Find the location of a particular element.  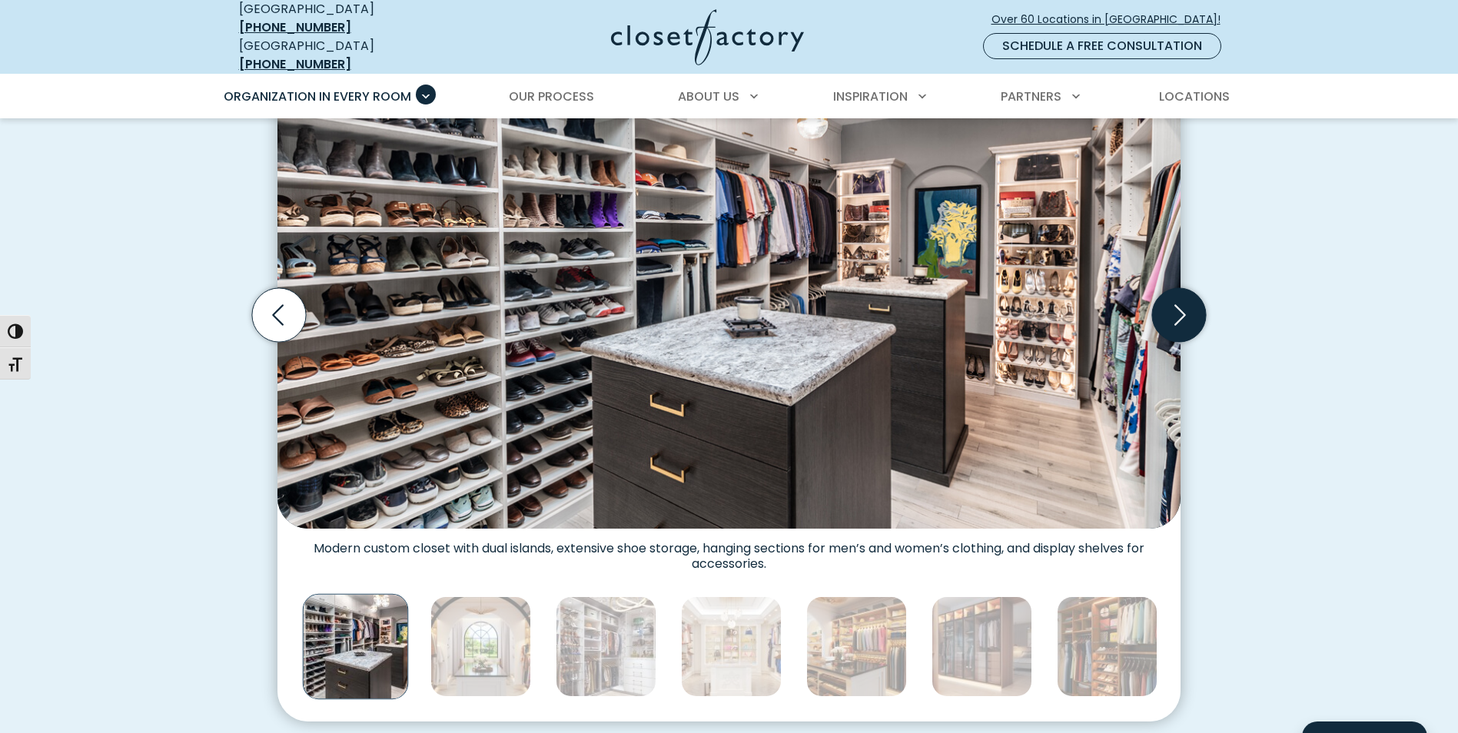

img: Spacious custom walk-in closet with abundant wardrobe space, center island storage is located at coordinates (480, 646).